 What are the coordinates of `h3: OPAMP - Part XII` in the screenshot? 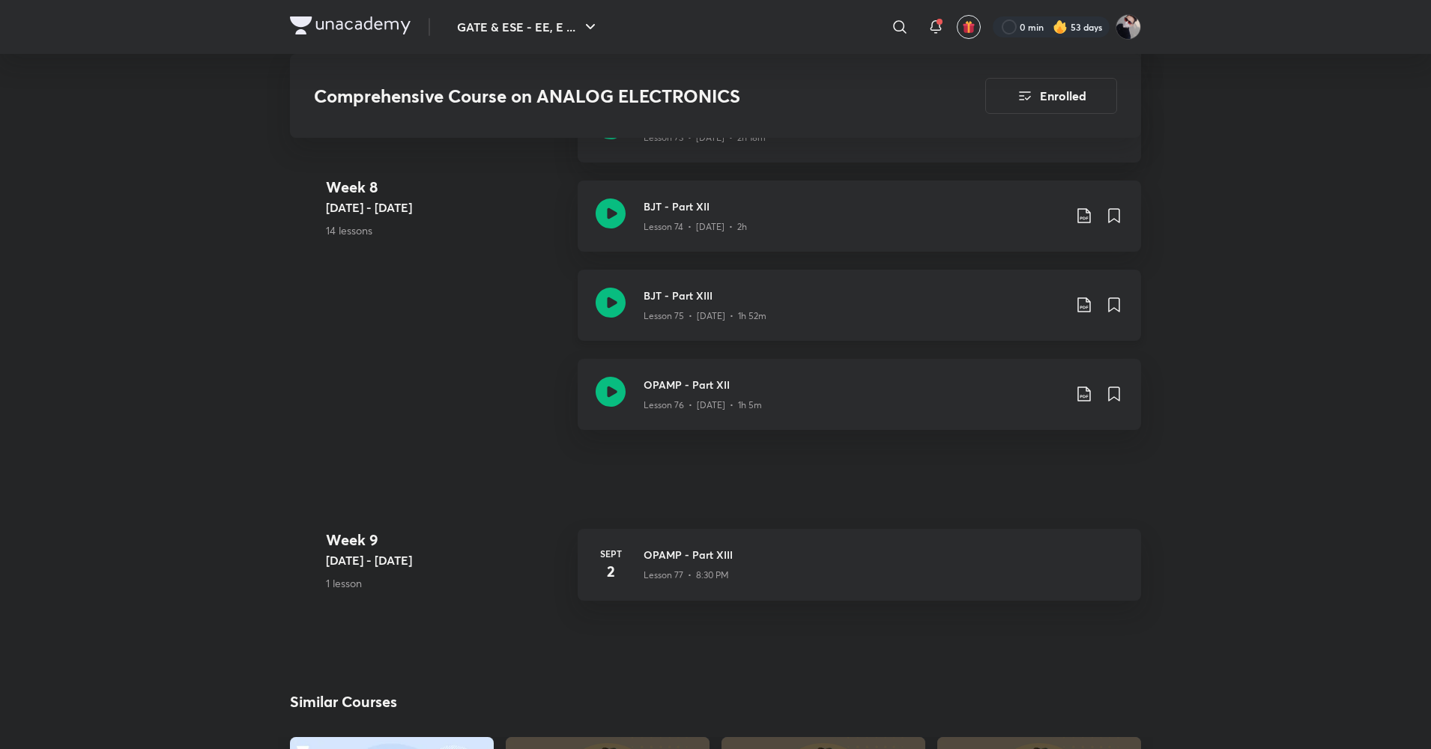 It's located at (853, 384).